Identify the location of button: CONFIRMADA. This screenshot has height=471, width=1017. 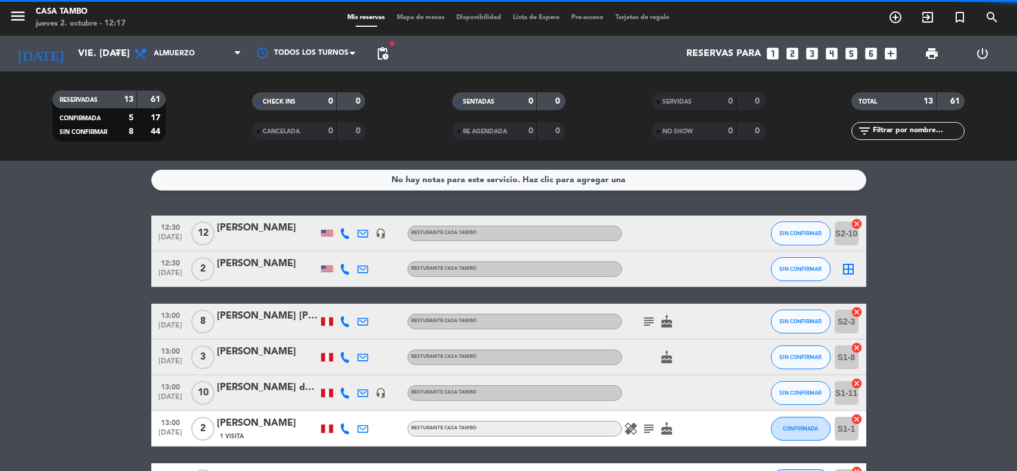
(801, 429).